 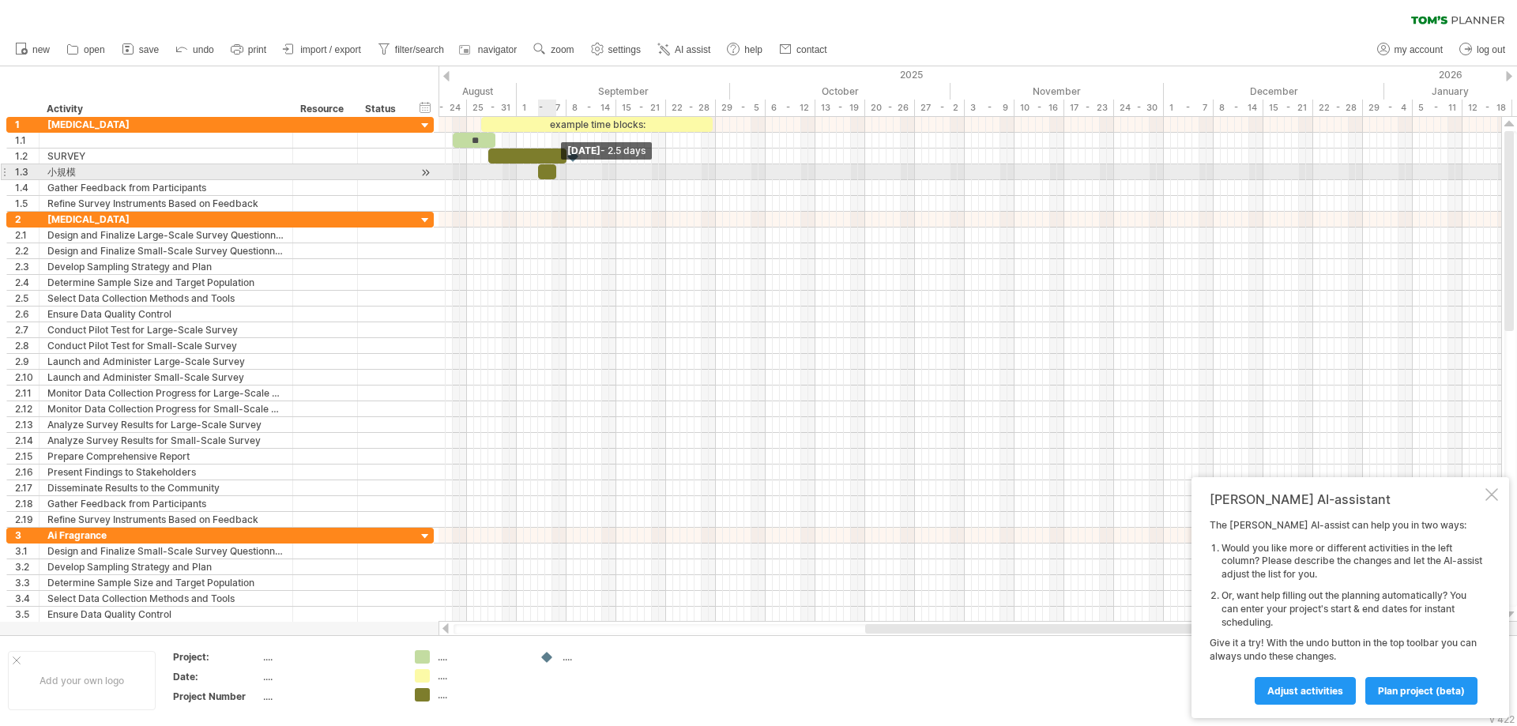 What do you see at coordinates (489, 50) in the screenshot?
I see `a: navigator` at bounding box center [489, 50].